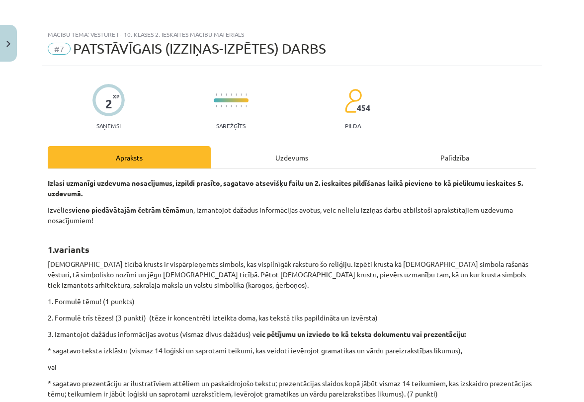 This screenshot has width=584, height=402. I want to click on p: * sagatavo teksta izklāstu (vismaz 14 loģiski un saprotami teikumi, kas veidoti ievērojot gramati..., so click(292, 351).